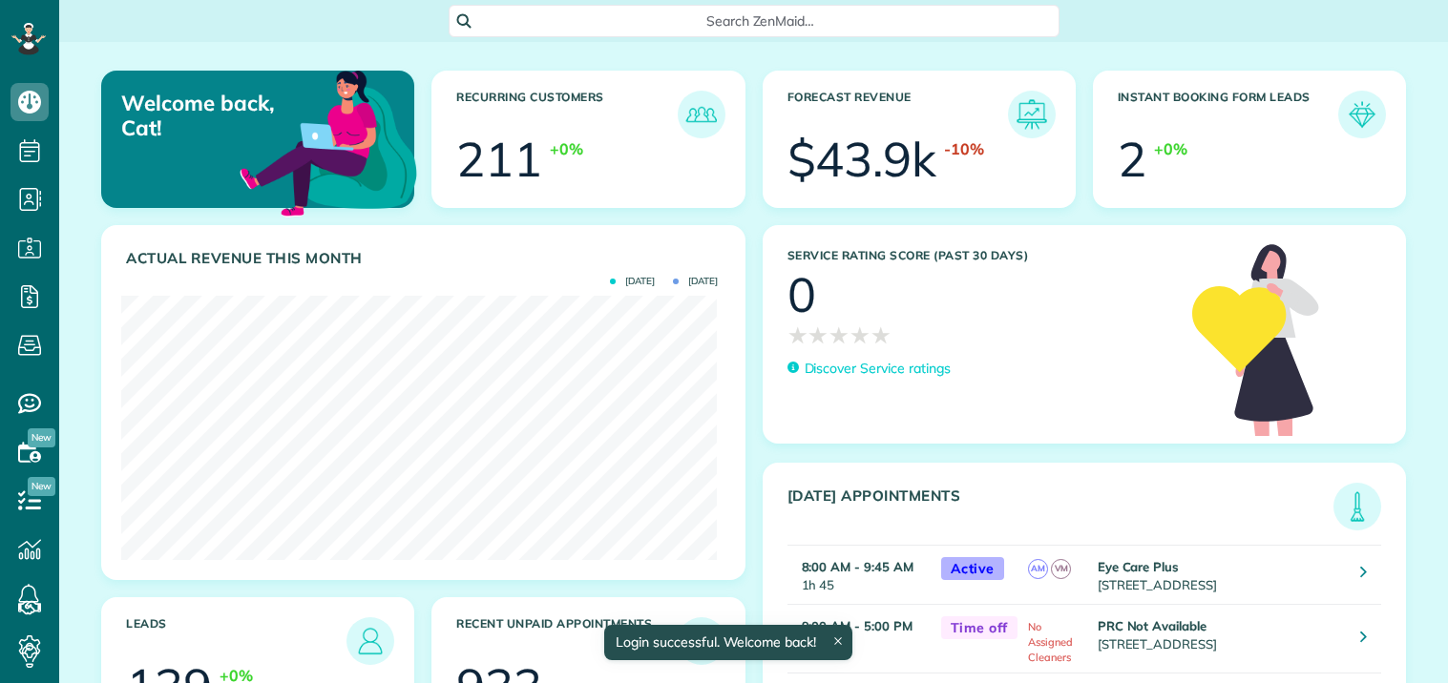 The width and height of the screenshot is (1448, 683). I want to click on h3: Instant Booking Form Leads, so click(1227, 115).